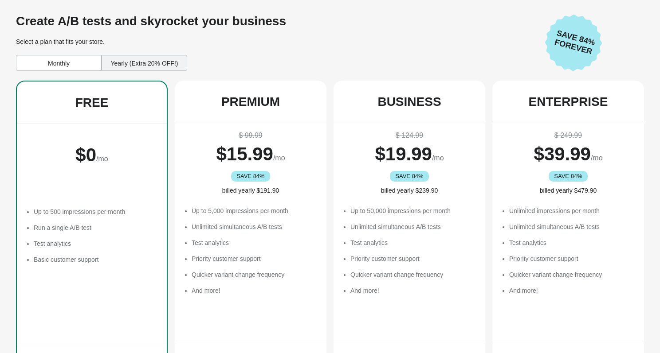 The image size is (660, 353). Describe the element at coordinates (277, 42) in the screenshot. I see `div: Select a plan that fits your store.` at that location.